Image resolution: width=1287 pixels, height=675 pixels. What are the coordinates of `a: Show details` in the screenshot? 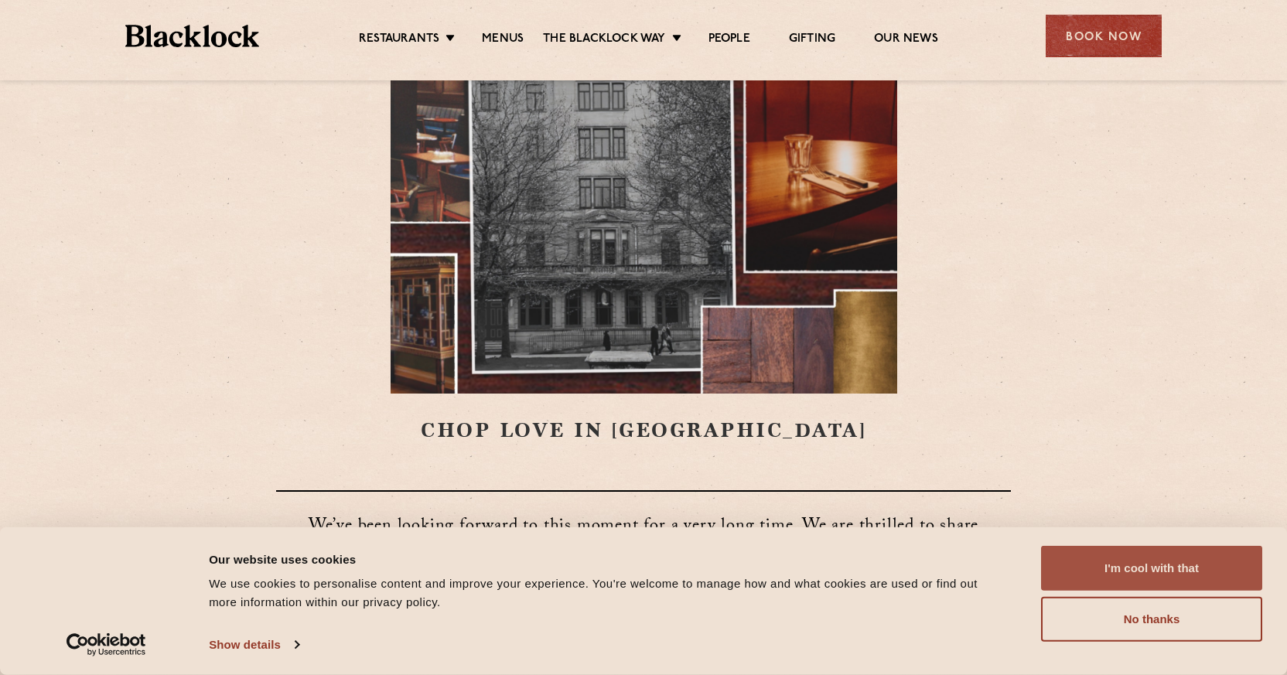 It's located at (254, 645).